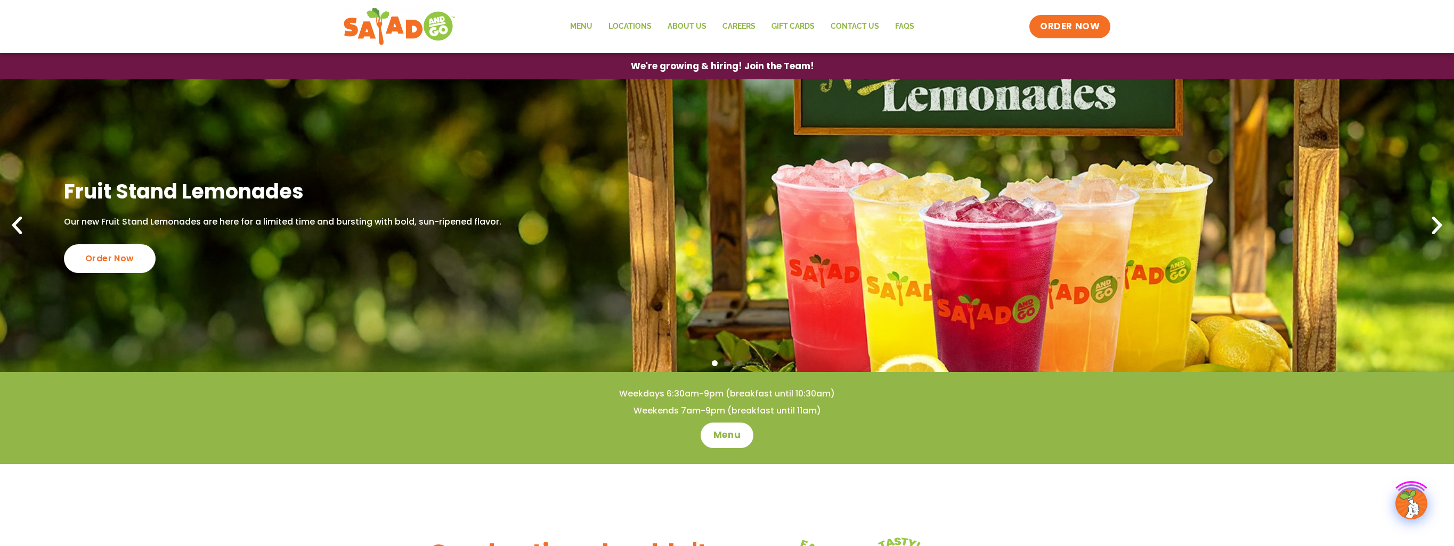 The width and height of the screenshot is (1454, 546). Describe the element at coordinates (399, 27) in the screenshot. I see `img: new-SAG-logo-768×292` at that location.